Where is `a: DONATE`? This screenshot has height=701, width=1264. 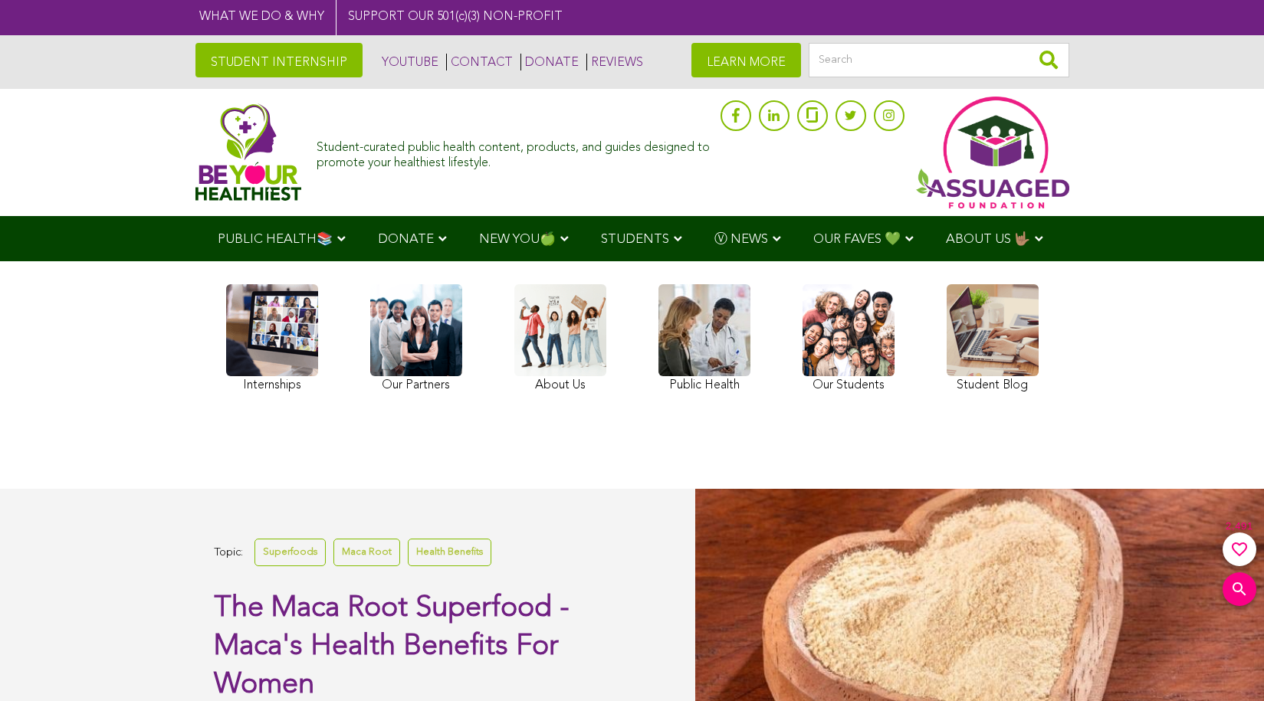
a: DONATE is located at coordinates (550, 62).